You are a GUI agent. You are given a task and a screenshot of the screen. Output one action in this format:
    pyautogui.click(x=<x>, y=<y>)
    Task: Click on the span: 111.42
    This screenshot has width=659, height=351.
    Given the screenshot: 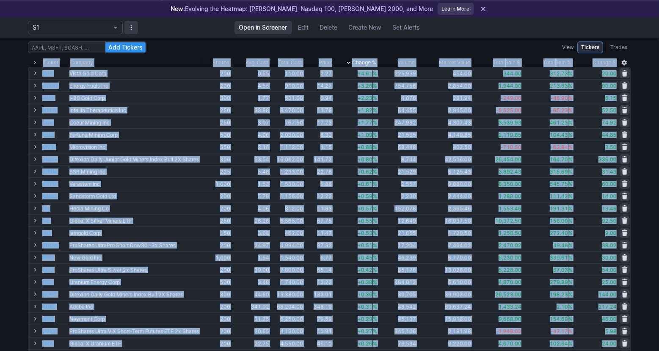 What is the action you would take?
    pyautogui.click(x=559, y=196)
    